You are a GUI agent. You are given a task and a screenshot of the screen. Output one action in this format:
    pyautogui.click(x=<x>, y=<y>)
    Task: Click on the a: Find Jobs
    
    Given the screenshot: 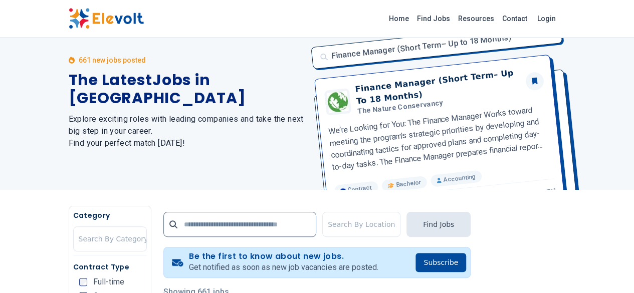 What is the action you would take?
    pyautogui.click(x=433, y=19)
    